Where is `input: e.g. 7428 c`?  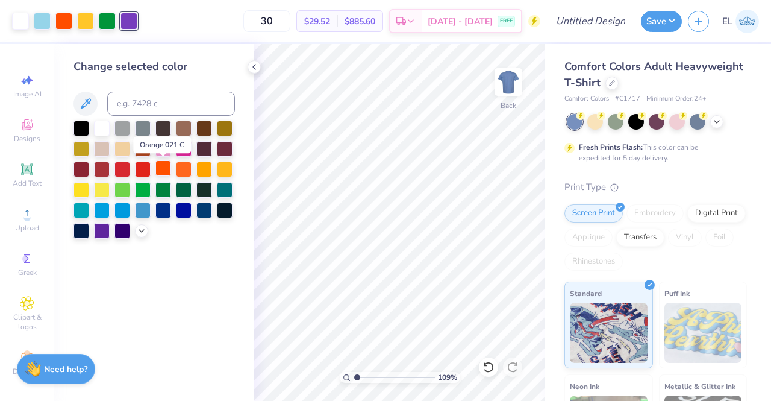 input: e.g. 7428 c is located at coordinates (171, 104).